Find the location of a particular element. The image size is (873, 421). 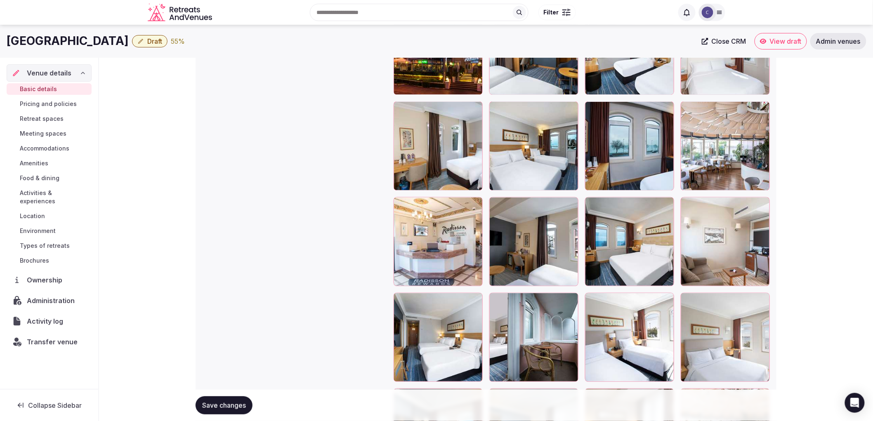

a: Amenities is located at coordinates (49, 163).